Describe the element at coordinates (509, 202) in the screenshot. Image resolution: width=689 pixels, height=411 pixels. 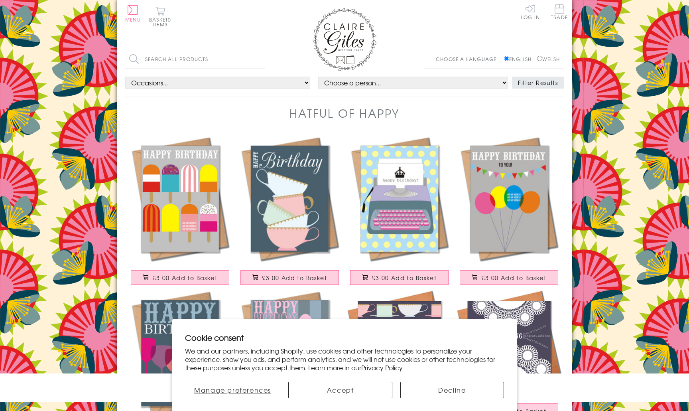
I see `a: Birthday Card, Balloons, Happy Birthday To You! £3.00 Add to Basket` at that location.